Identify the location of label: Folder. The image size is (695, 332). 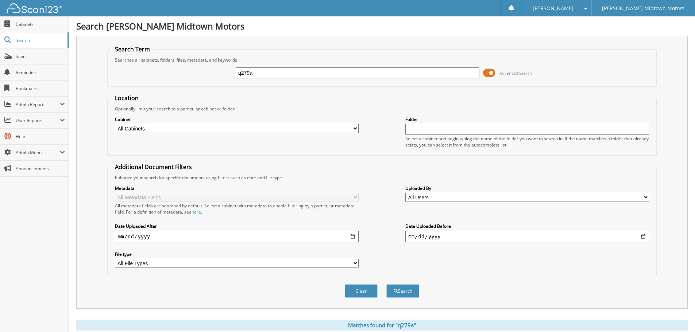
(527, 119).